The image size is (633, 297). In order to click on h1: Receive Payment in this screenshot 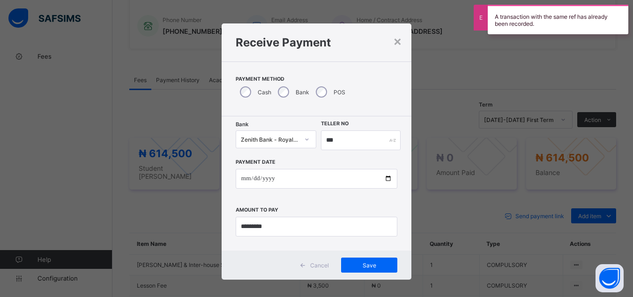, I will do `click(316, 42)`.